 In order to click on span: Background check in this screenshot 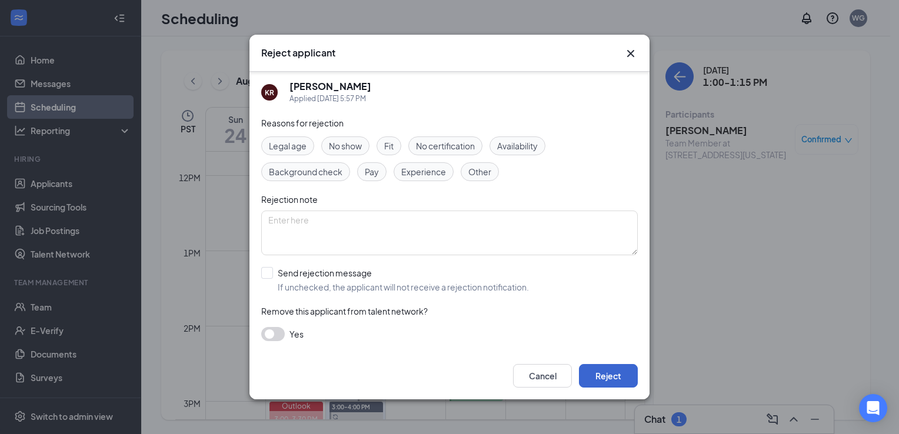, I will do `click(305, 172)`.